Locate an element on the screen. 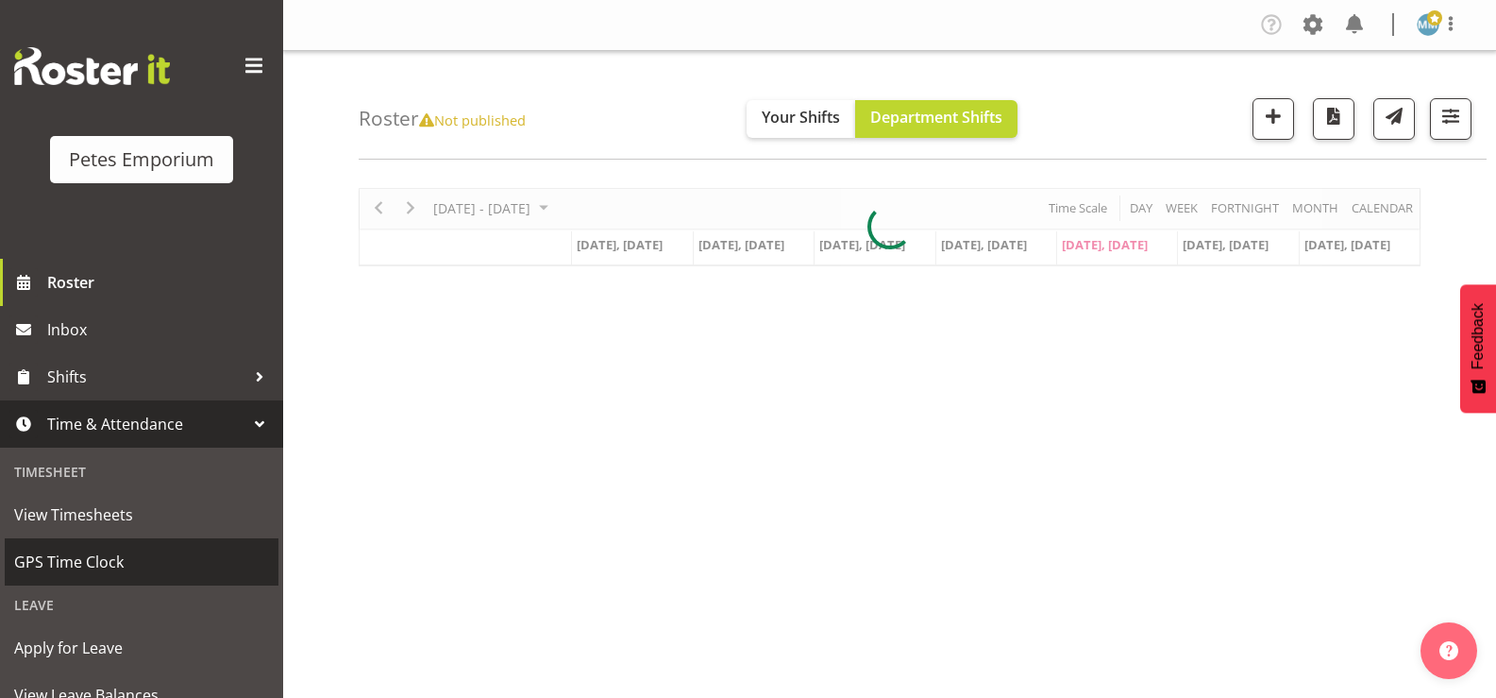 The image size is (1496, 698). span: Department Shifts is located at coordinates (936, 117).